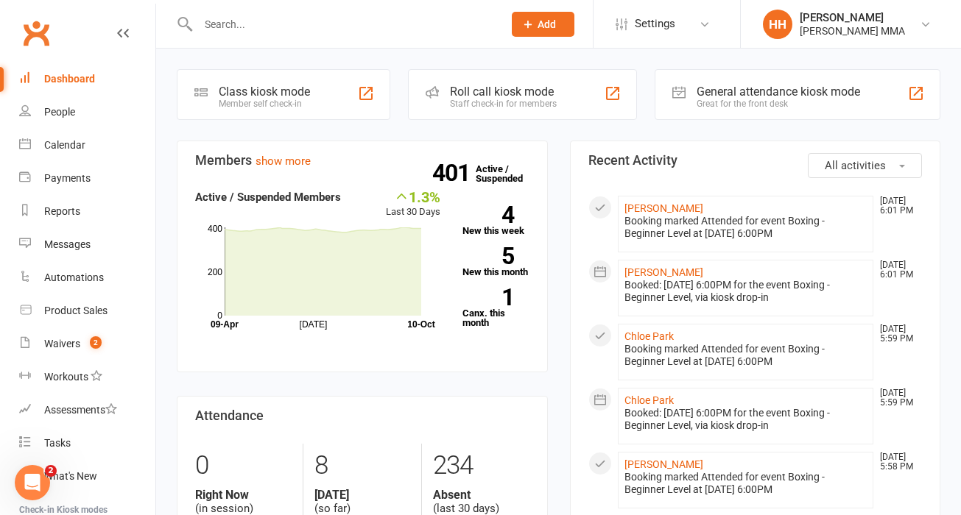 The image size is (961, 515). What do you see at coordinates (778, 104) in the screenshot?
I see `div: Great for the front desk` at bounding box center [778, 104].